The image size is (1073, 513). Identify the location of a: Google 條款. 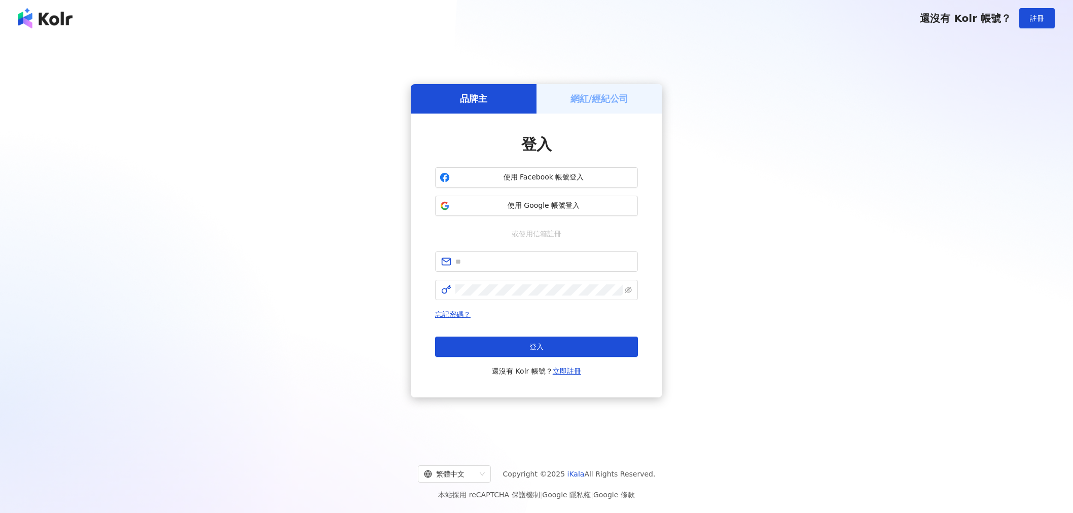
(614, 495).